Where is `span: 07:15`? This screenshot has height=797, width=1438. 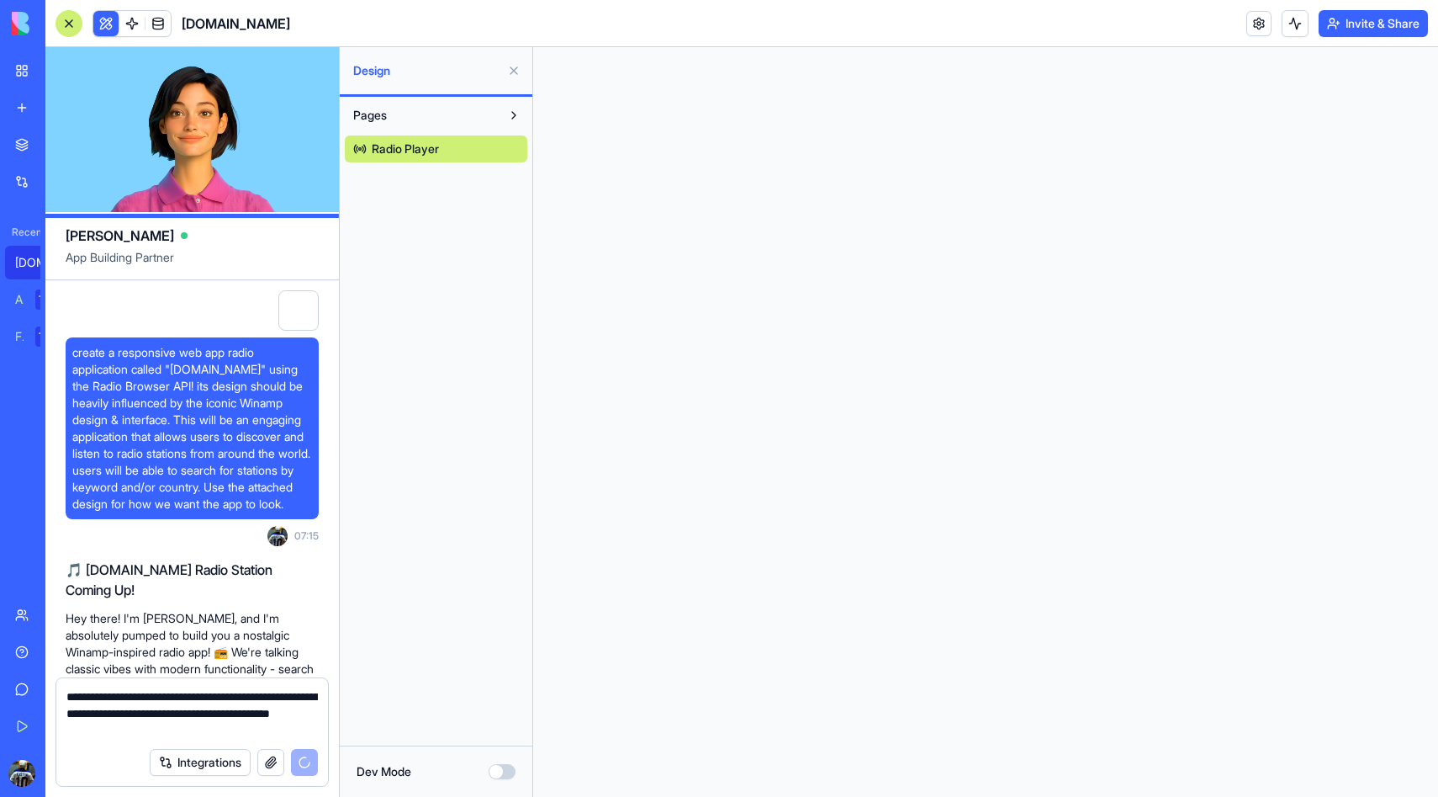
span: 07:15 is located at coordinates (306, 536).